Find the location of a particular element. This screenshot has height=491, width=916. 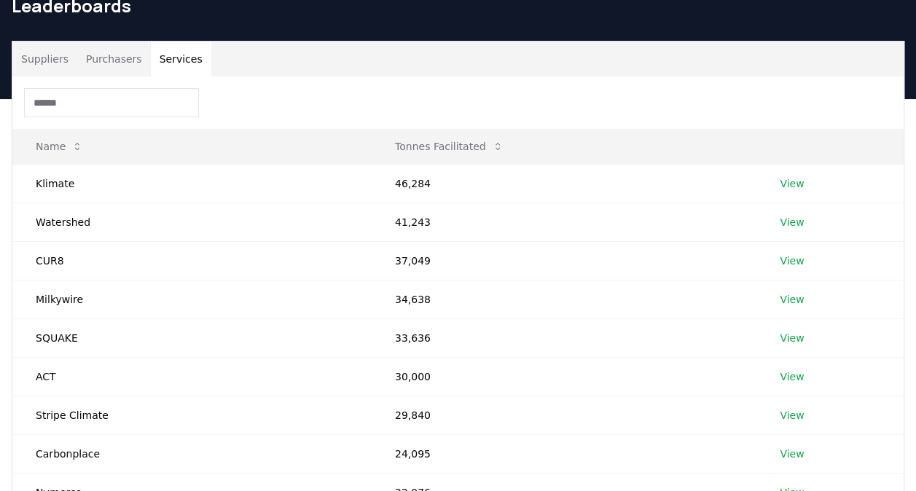

td: Watershed is located at coordinates (192, 221).